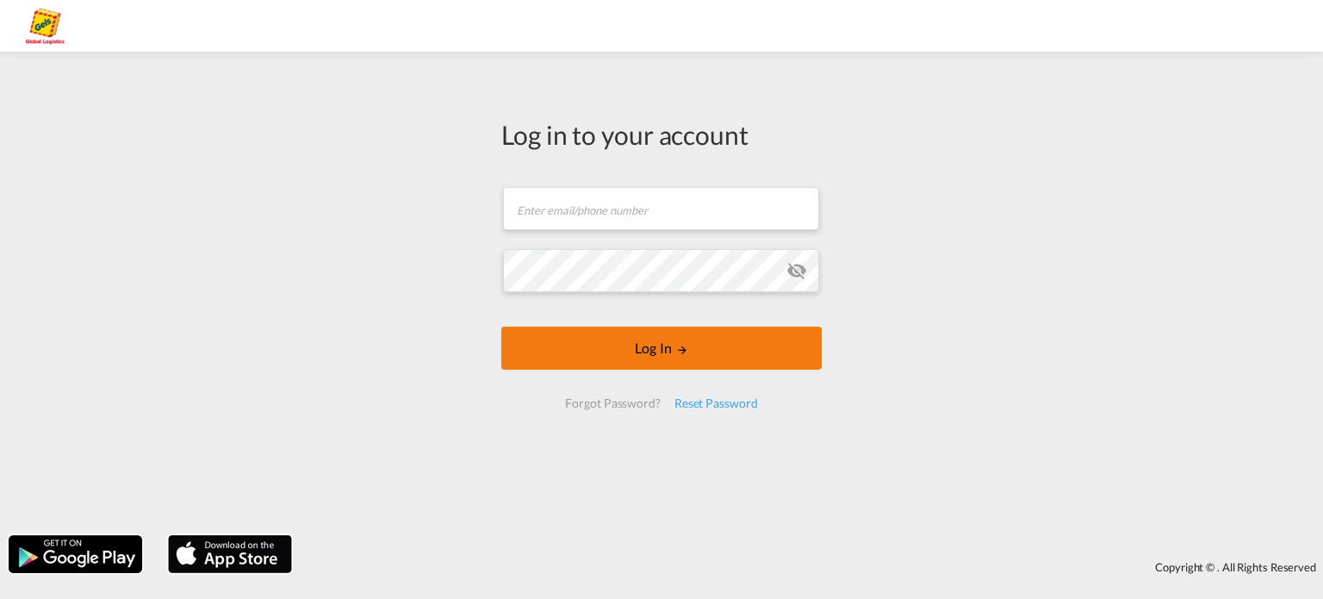 This screenshot has width=1323, height=599. Describe the element at coordinates (45, 26) in the screenshot. I see `img: a2a4a140666c11eeab5485e577415959.png` at that location.